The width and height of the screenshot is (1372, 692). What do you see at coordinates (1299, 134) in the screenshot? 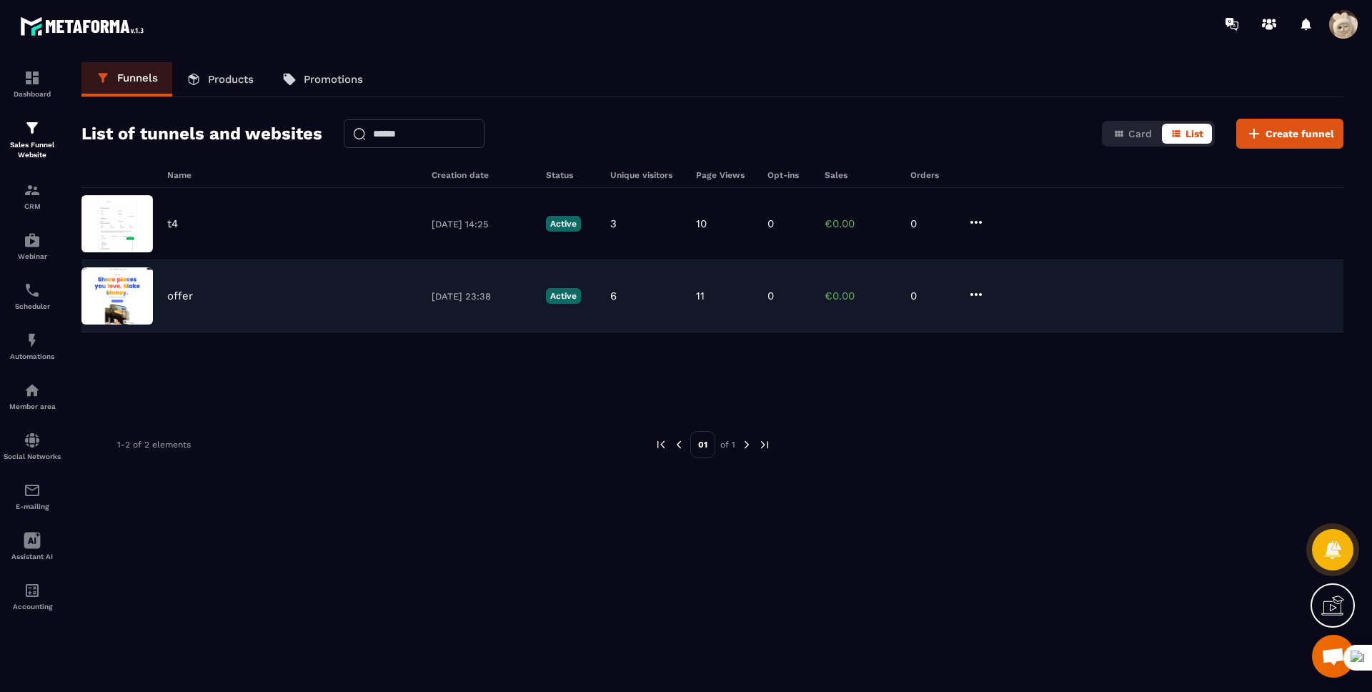
I see `span: Create funnel` at bounding box center [1299, 134].